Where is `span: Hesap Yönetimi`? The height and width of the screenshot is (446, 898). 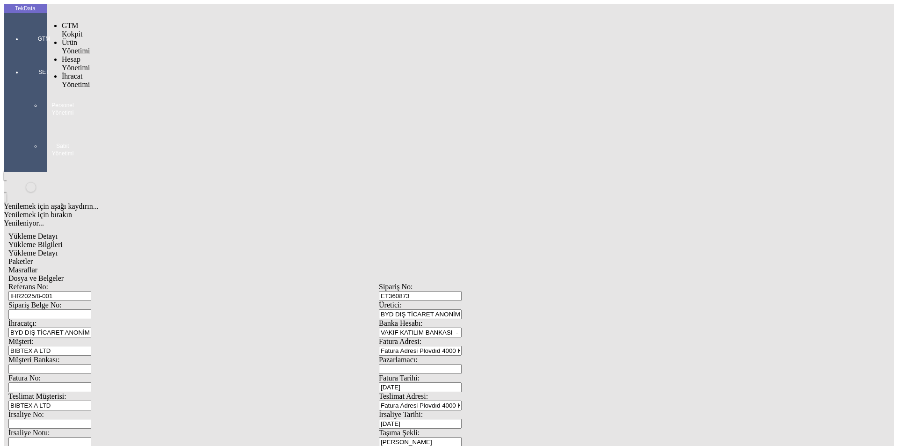
span: Hesap Yönetimi is located at coordinates (76, 63).